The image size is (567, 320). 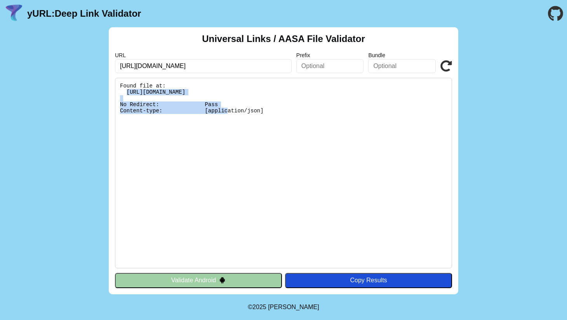 I want to click on button: Validate Android, so click(x=198, y=280).